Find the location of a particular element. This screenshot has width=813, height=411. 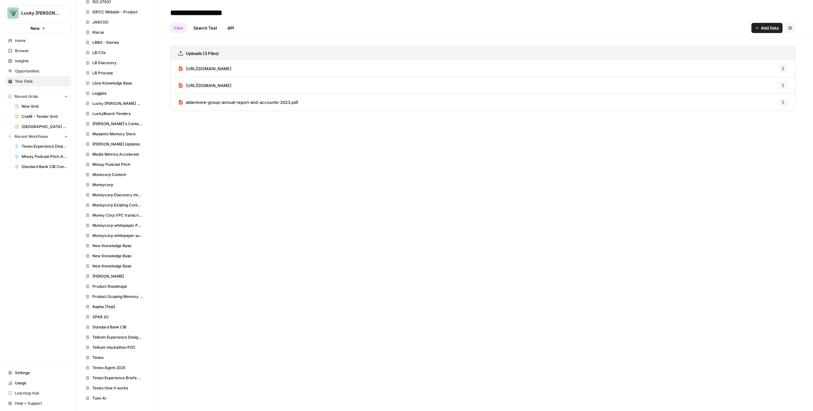

a: Home is located at coordinates (38, 41).